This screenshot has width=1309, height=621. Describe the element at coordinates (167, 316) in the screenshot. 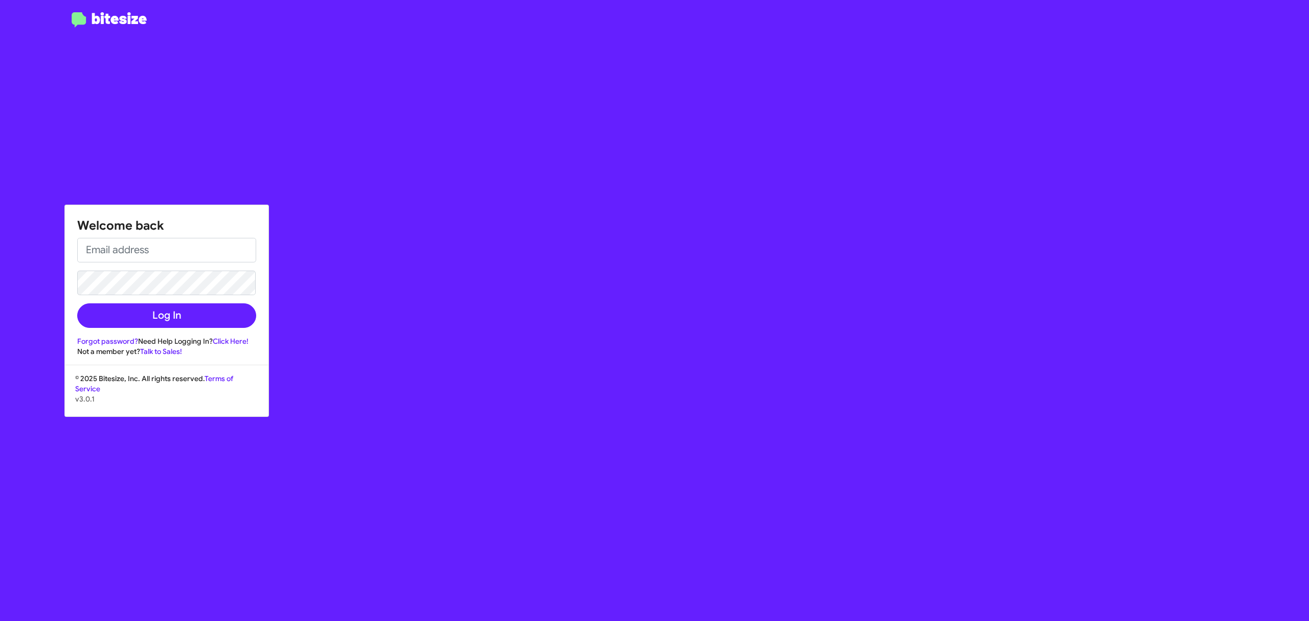

I see `button: Log In` at that location.